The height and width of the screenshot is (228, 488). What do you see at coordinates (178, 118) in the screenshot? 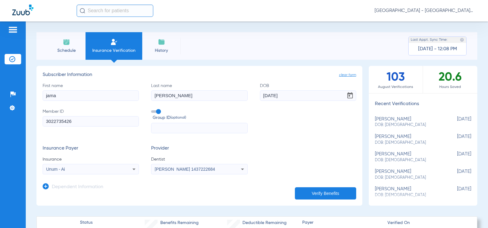
I see `small: (optional)` at bounding box center [178, 118].